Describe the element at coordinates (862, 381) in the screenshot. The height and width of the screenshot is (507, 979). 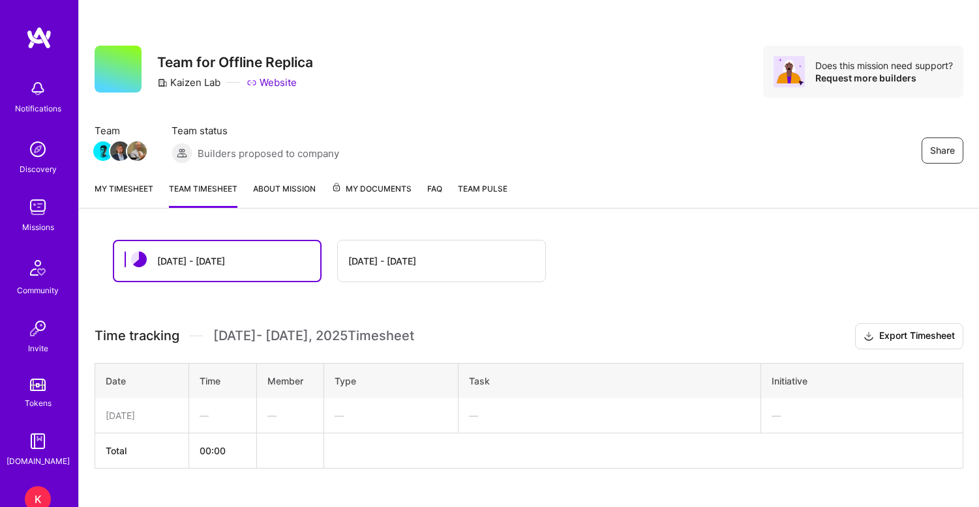
I see `th: Initiative` at that location.